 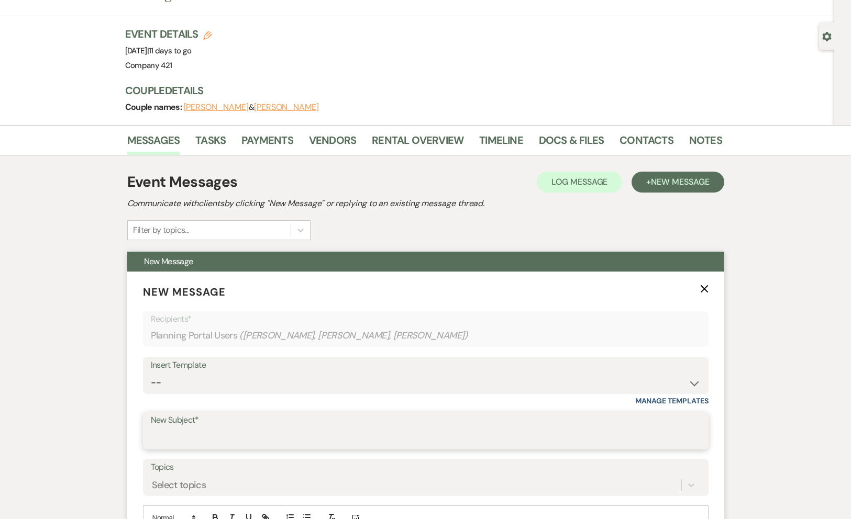 I want to click on p: Recipients*, so click(x=426, y=319).